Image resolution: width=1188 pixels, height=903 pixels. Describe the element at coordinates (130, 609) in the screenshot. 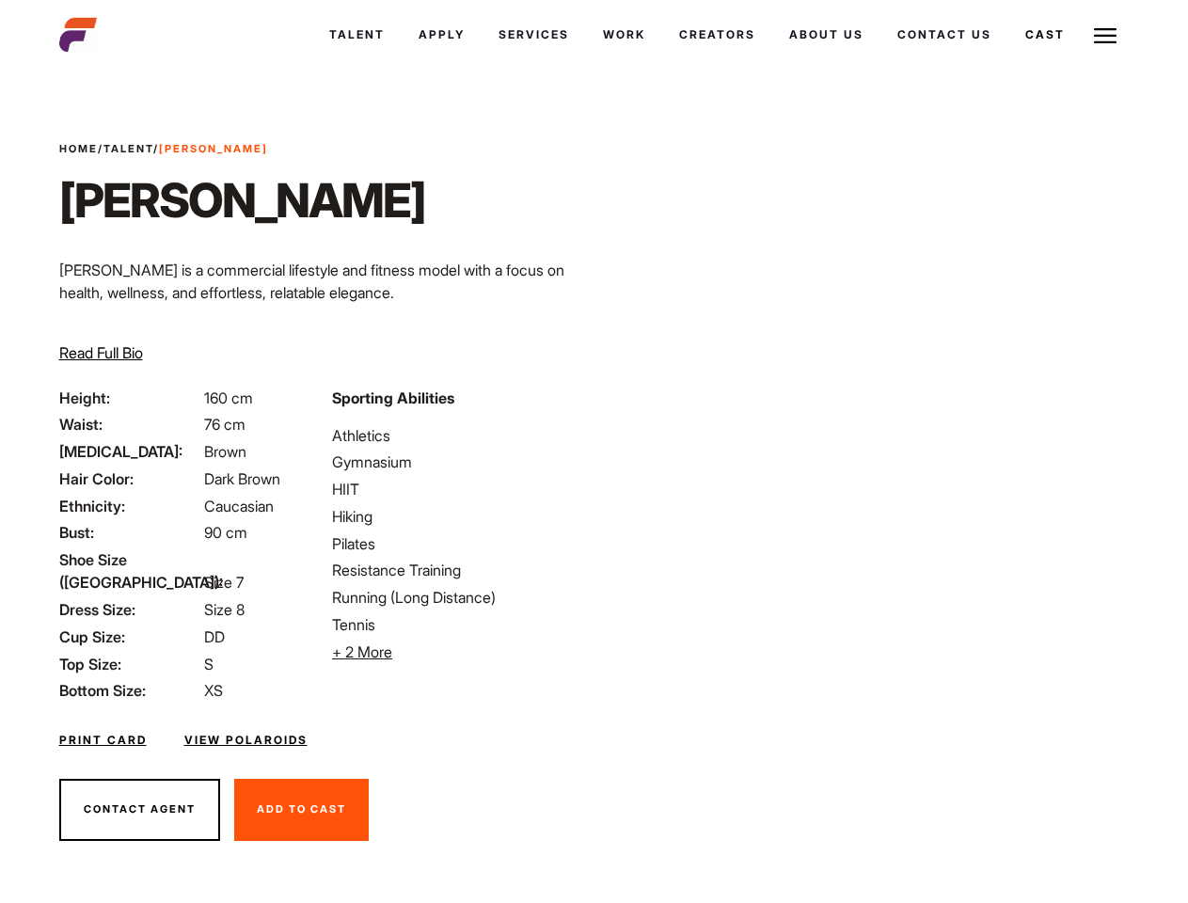

I see `span: Dress Size:` at that location.